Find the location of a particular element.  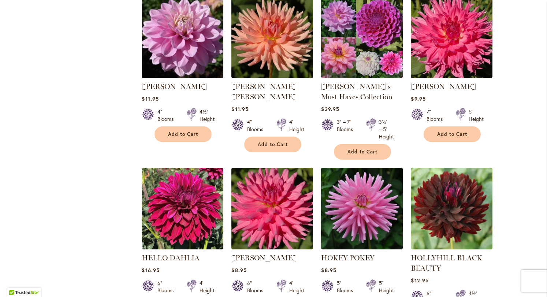

a: HEATHER FEATHER is located at coordinates (182, 76).